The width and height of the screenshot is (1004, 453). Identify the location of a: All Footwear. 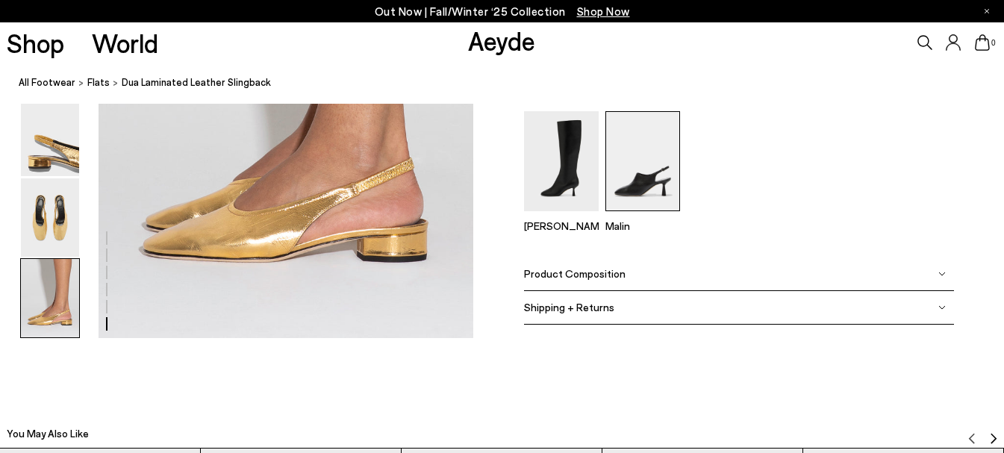
(47, 82).